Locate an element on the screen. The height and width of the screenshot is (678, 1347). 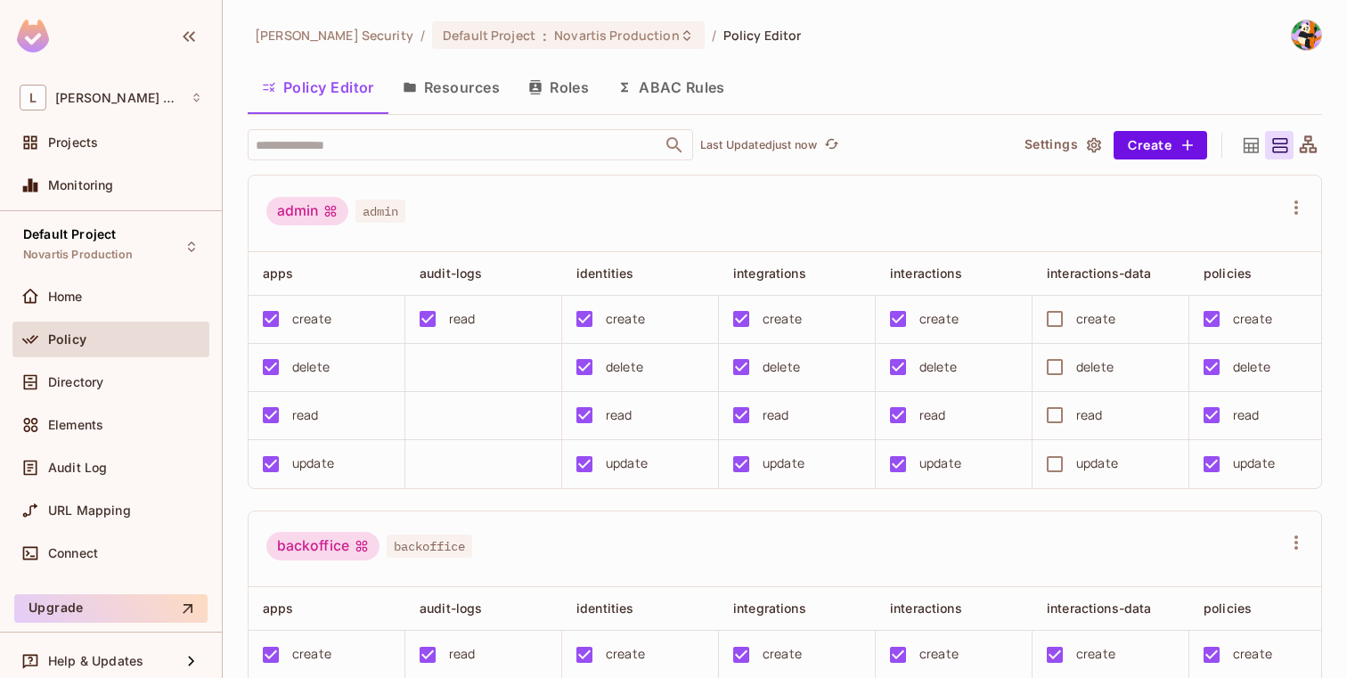
img: SReyMgAAAABJRU5ErkJggg== is located at coordinates (33, 36).